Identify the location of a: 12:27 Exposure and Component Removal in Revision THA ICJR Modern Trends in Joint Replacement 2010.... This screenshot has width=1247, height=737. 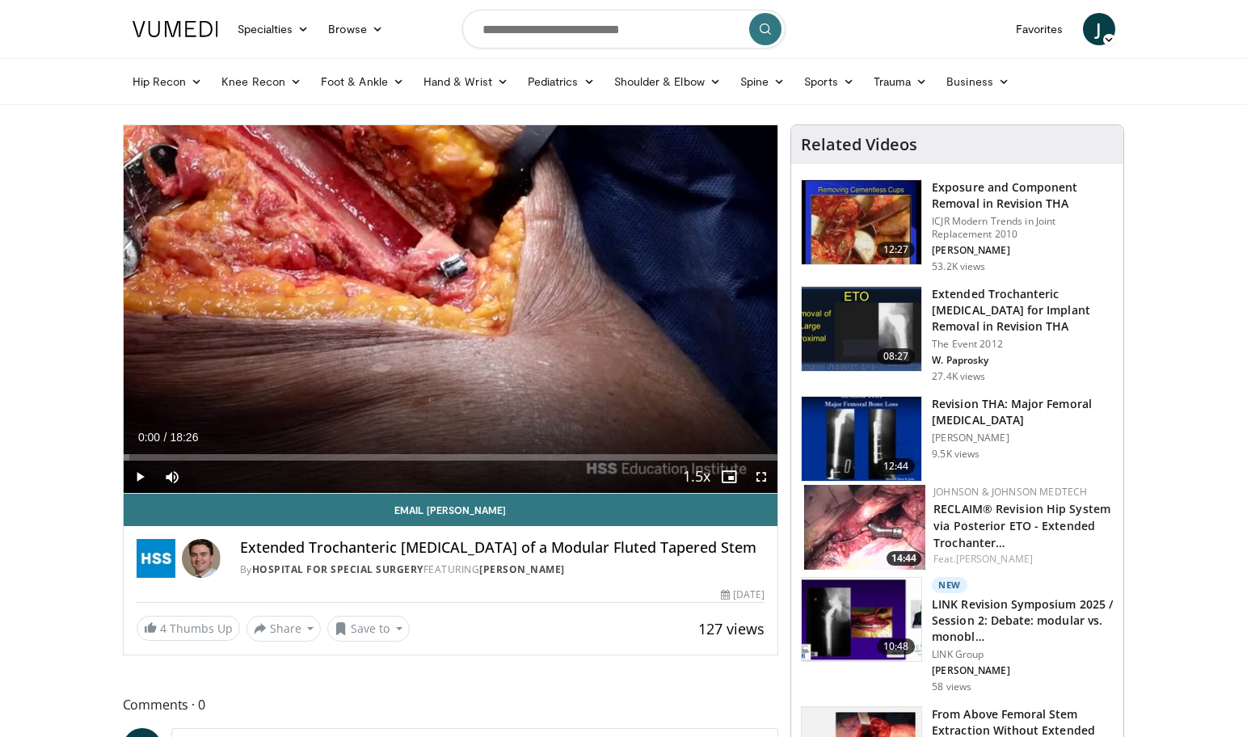
(957, 226).